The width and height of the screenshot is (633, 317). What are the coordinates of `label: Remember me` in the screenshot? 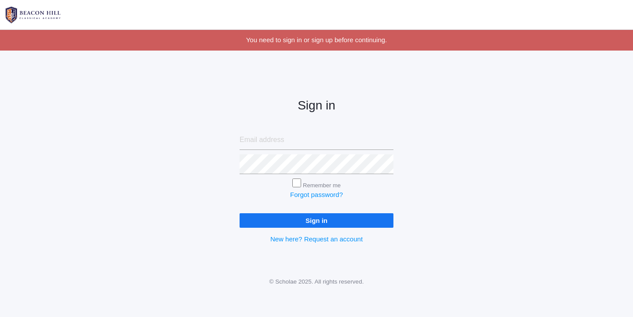 It's located at (322, 185).